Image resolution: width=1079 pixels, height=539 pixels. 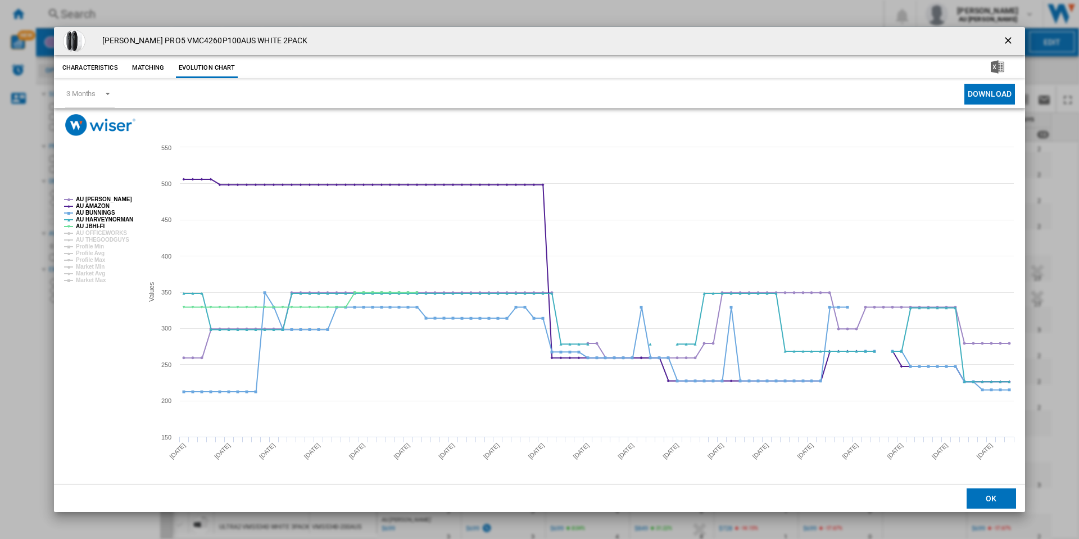 What do you see at coordinates (990, 94) in the screenshot?
I see `button: Download` at bounding box center [990, 94].